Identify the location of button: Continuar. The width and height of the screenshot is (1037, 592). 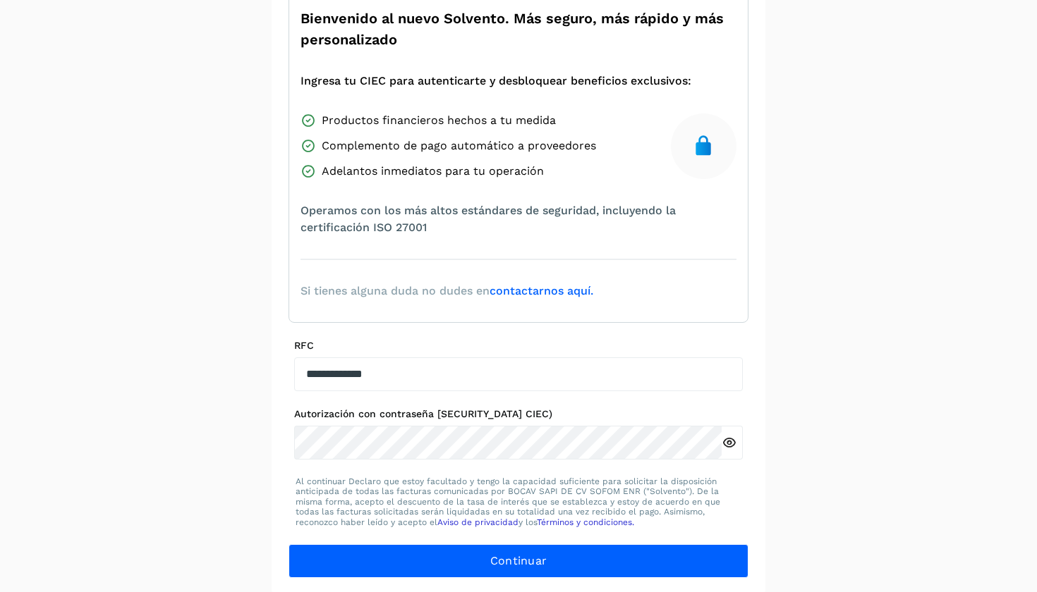
(518, 561).